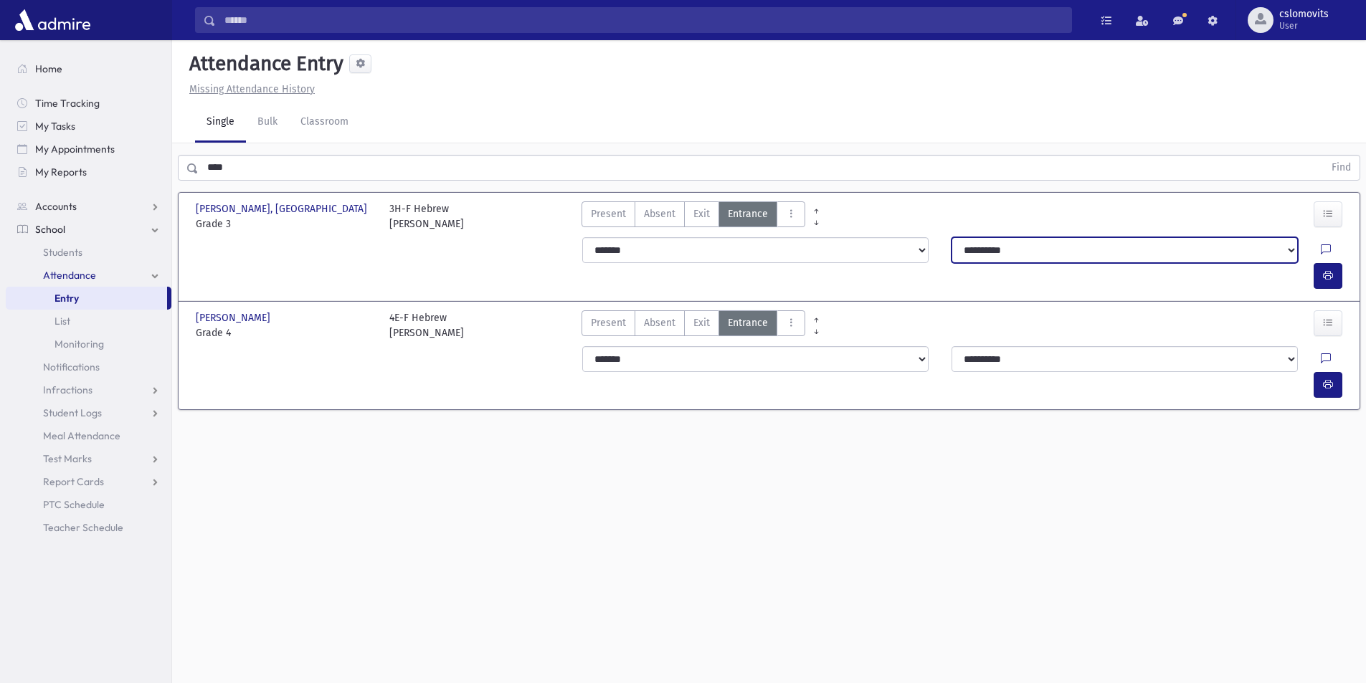 The image size is (1366, 683). Describe the element at coordinates (71, 367) in the screenshot. I see `span: Notifications` at that location.